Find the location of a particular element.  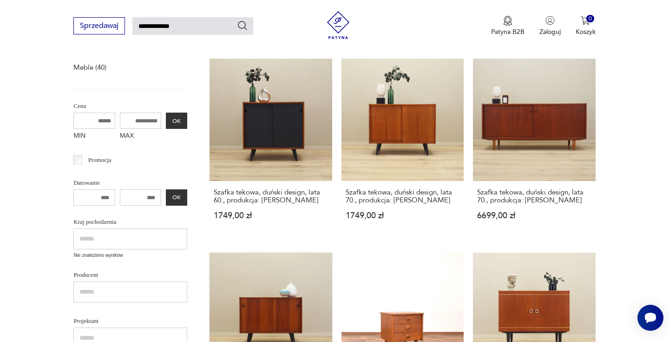

label: MAX is located at coordinates (141, 136).